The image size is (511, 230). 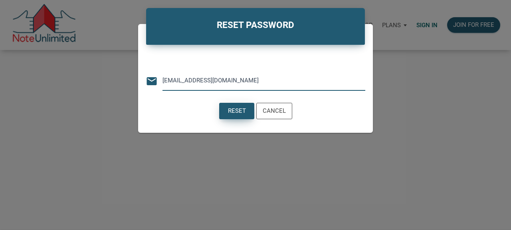 What do you see at coordinates (237, 111) in the screenshot?
I see `div: Reset` at bounding box center [237, 111].